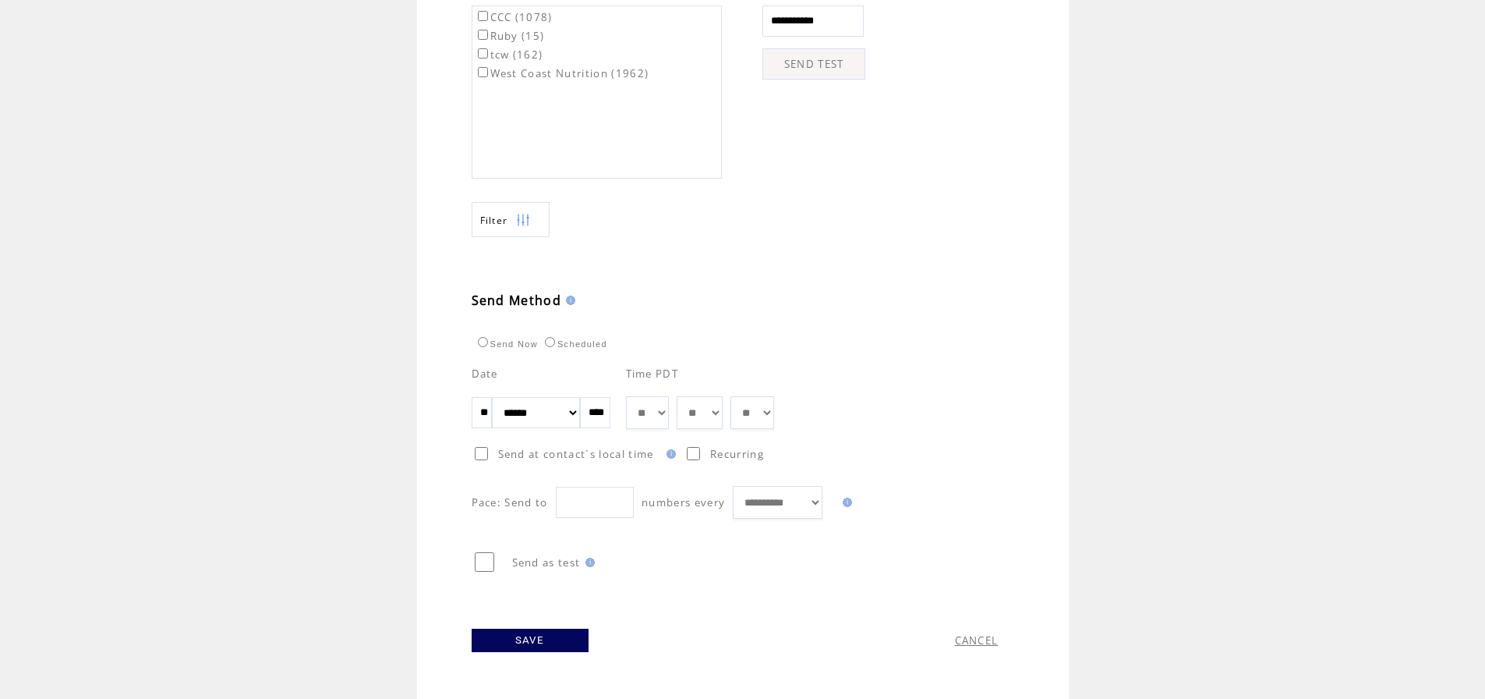 This screenshot has width=1485, height=699. Describe the element at coordinates (576, 454) in the screenshot. I see `span: Send at contact`s local time` at that location.